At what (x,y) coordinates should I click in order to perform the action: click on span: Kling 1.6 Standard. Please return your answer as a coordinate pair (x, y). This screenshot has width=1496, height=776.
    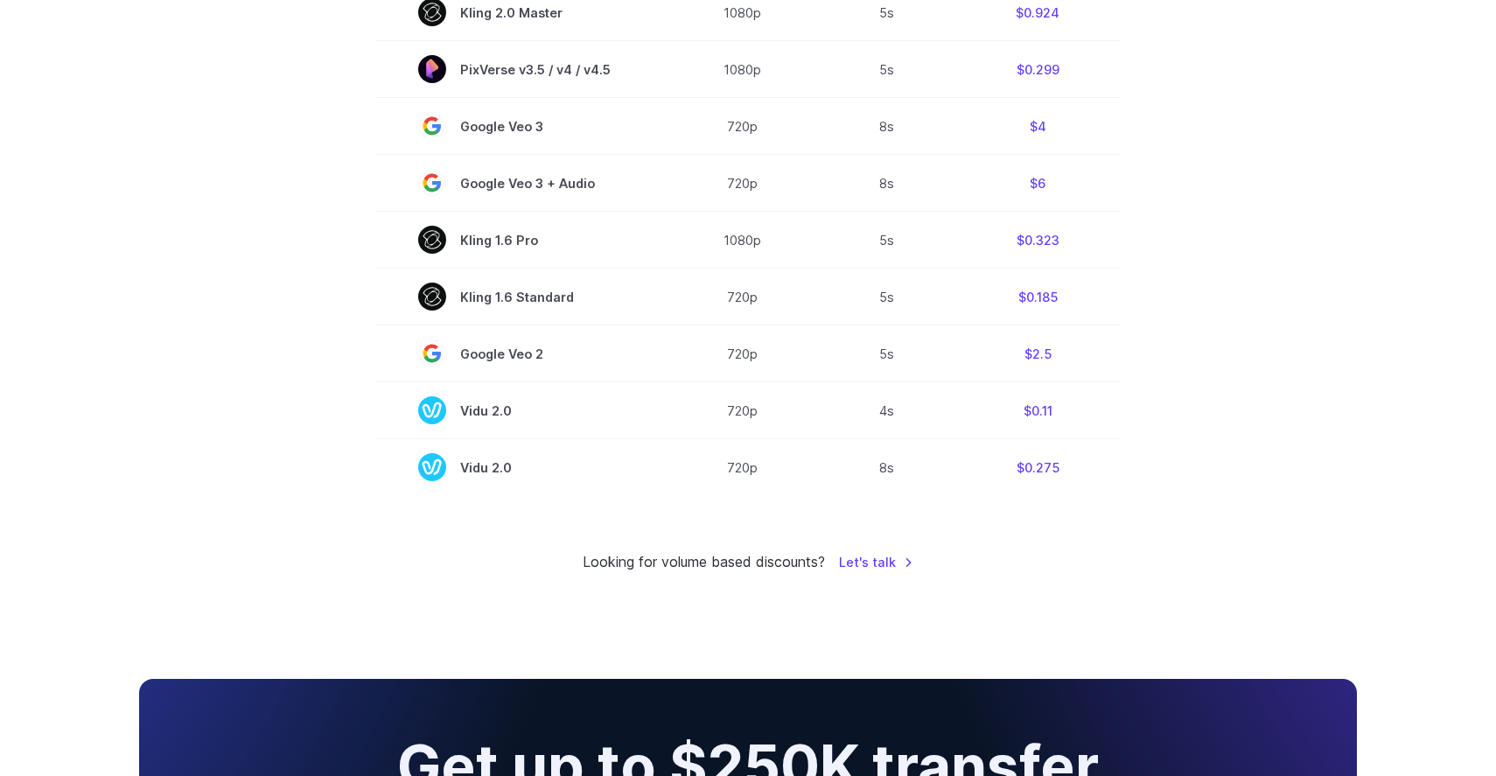
    Looking at the image, I should click on (521, 297).